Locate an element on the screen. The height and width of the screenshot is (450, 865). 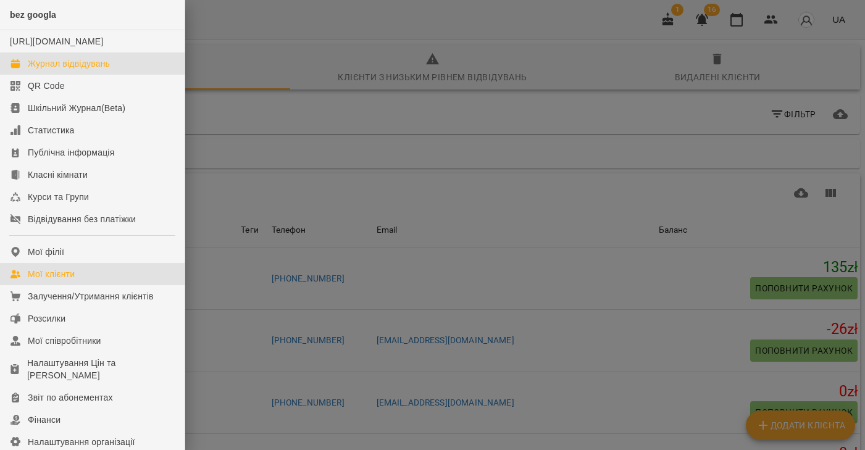
div: QR Code is located at coordinates (46, 86).